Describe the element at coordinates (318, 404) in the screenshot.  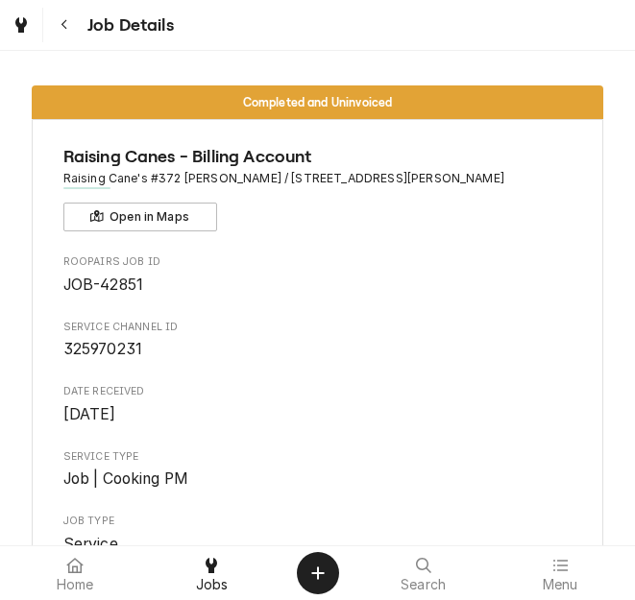
I see `div: Date Received` at that location.